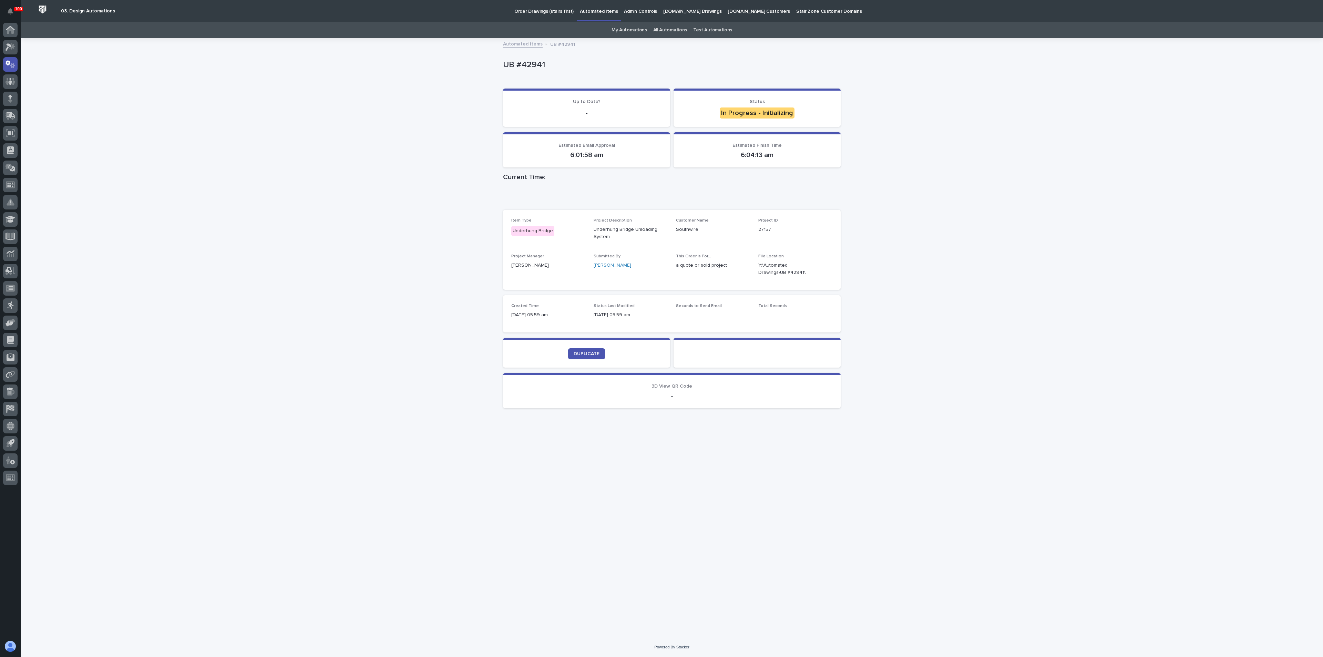 This screenshot has height=657, width=1323. What do you see at coordinates (521, 220) in the screenshot?
I see `span: Item Type` at bounding box center [521, 220].